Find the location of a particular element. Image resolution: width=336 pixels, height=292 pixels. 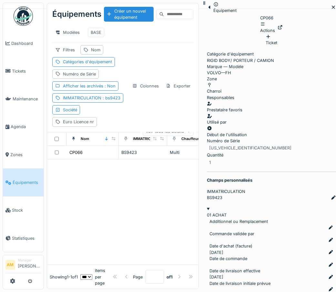

div: Quantité is located at coordinates (271, 155).